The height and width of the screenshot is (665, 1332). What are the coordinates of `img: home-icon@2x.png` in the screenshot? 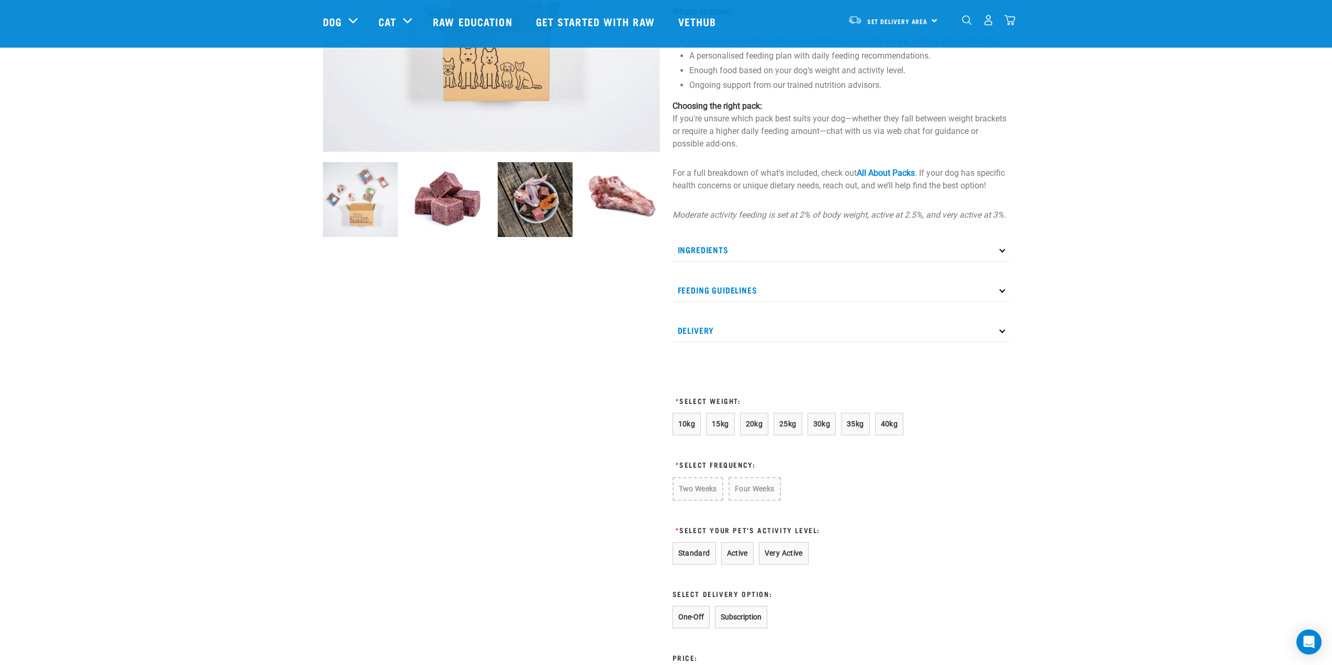 It's located at (1010, 20).